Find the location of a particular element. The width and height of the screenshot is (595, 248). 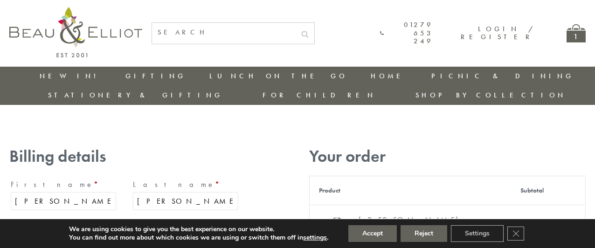

a: For Children is located at coordinates (319, 95).